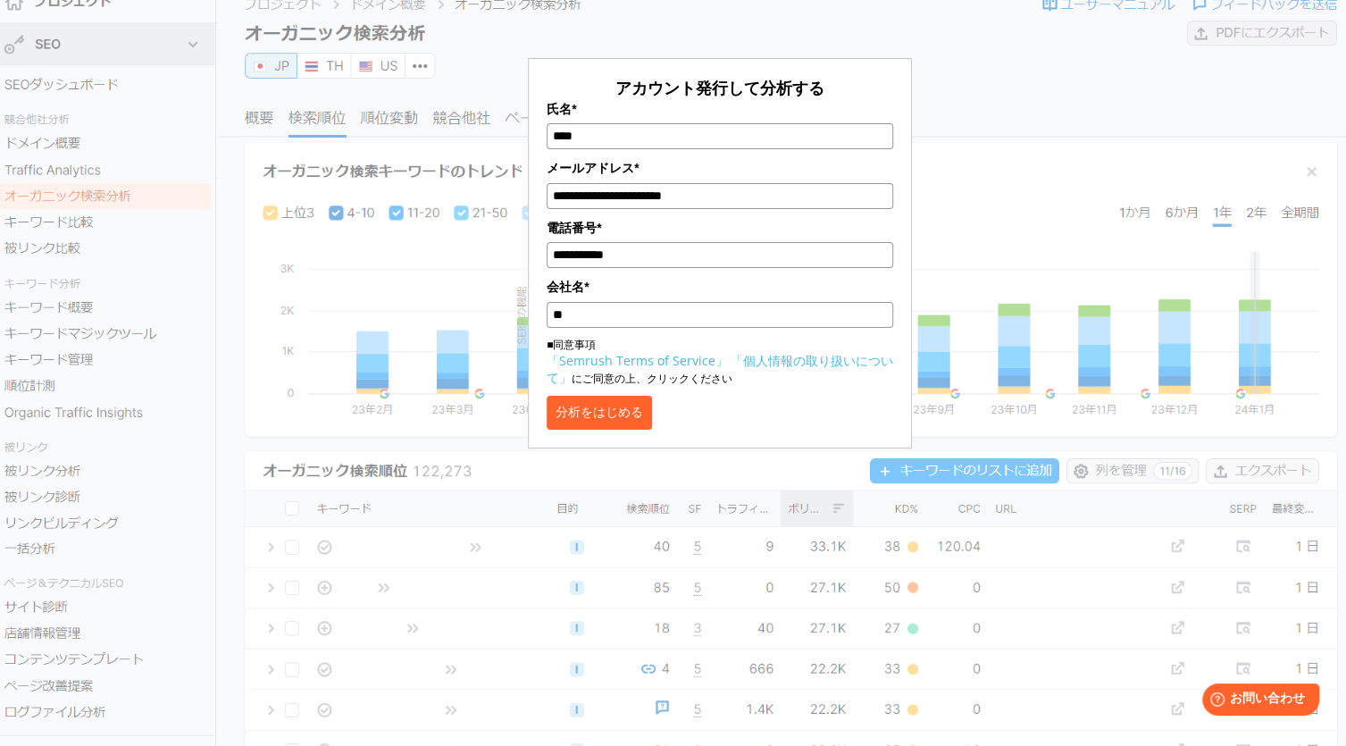 Image resolution: width=1346 pixels, height=746 pixels. I want to click on span: アカウント発行して分析する, so click(720, 88).